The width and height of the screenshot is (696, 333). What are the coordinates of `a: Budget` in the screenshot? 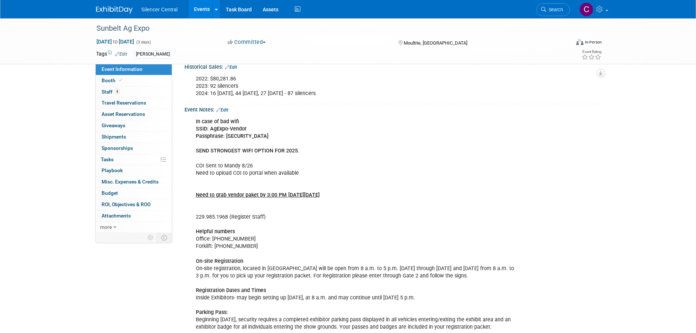 It's located at (134, 193).